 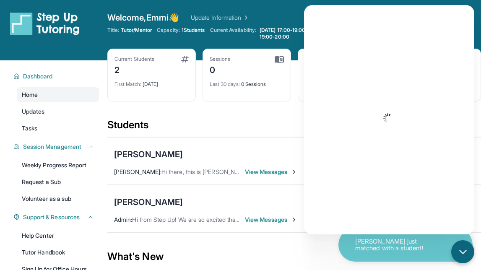 I want to click on a: Volunteer as a sub, so click(x=58, y=199).